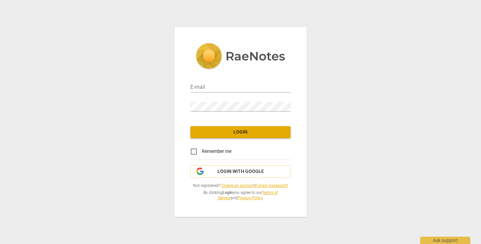 This screenshot has width=481, height=244. What do you see at coordinates (240, 57) in the screenshot?
I see `img: 5ac2273c67554f335776073100b6d88f.svg` at bounding box center [240, 57].